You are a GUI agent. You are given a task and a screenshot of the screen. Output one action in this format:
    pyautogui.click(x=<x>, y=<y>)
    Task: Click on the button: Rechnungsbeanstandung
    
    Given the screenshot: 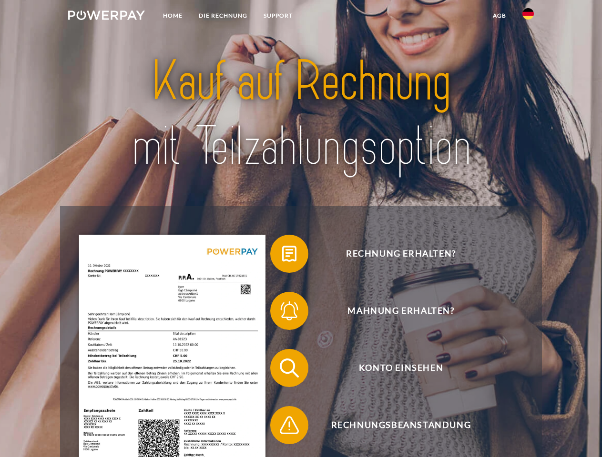 What is the action you would take?
    pyautogui.click(x=394, y=426)
    